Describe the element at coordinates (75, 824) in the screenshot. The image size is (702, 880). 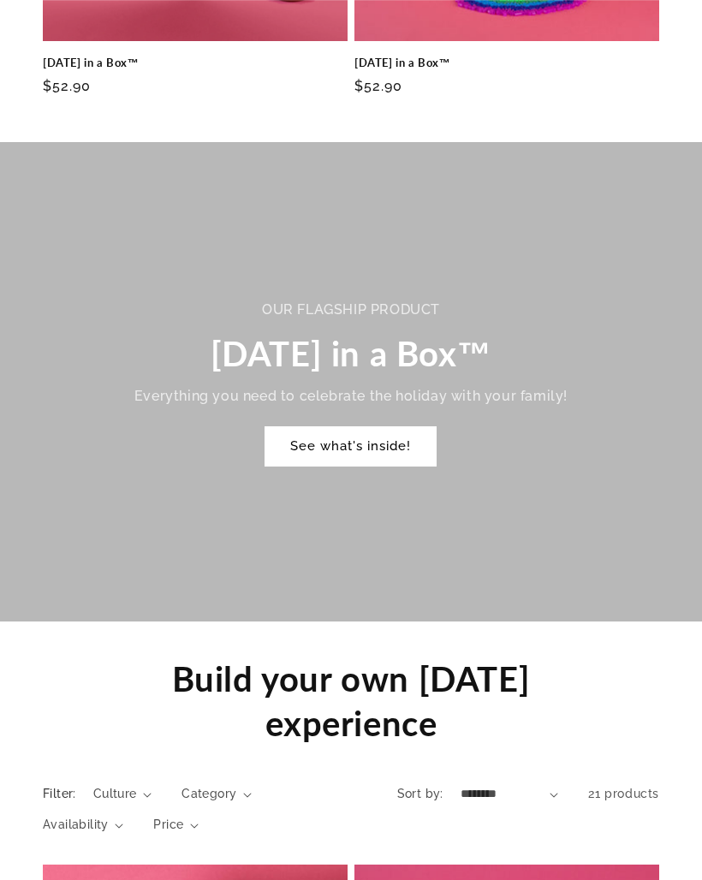
I see `span: Availability` at that location.